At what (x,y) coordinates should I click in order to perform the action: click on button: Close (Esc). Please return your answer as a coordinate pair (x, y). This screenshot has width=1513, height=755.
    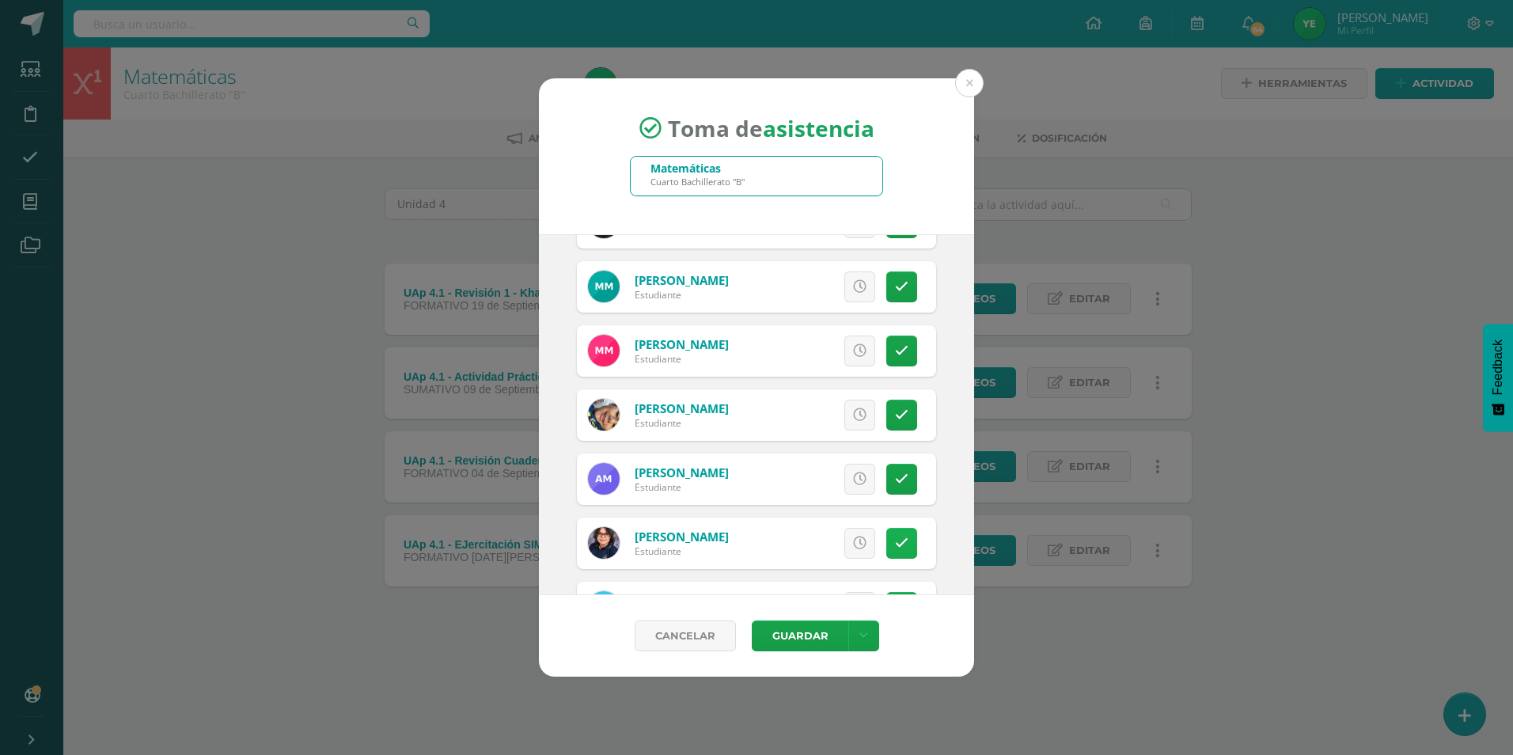
    Looking at the image, I should click on (969, 83).